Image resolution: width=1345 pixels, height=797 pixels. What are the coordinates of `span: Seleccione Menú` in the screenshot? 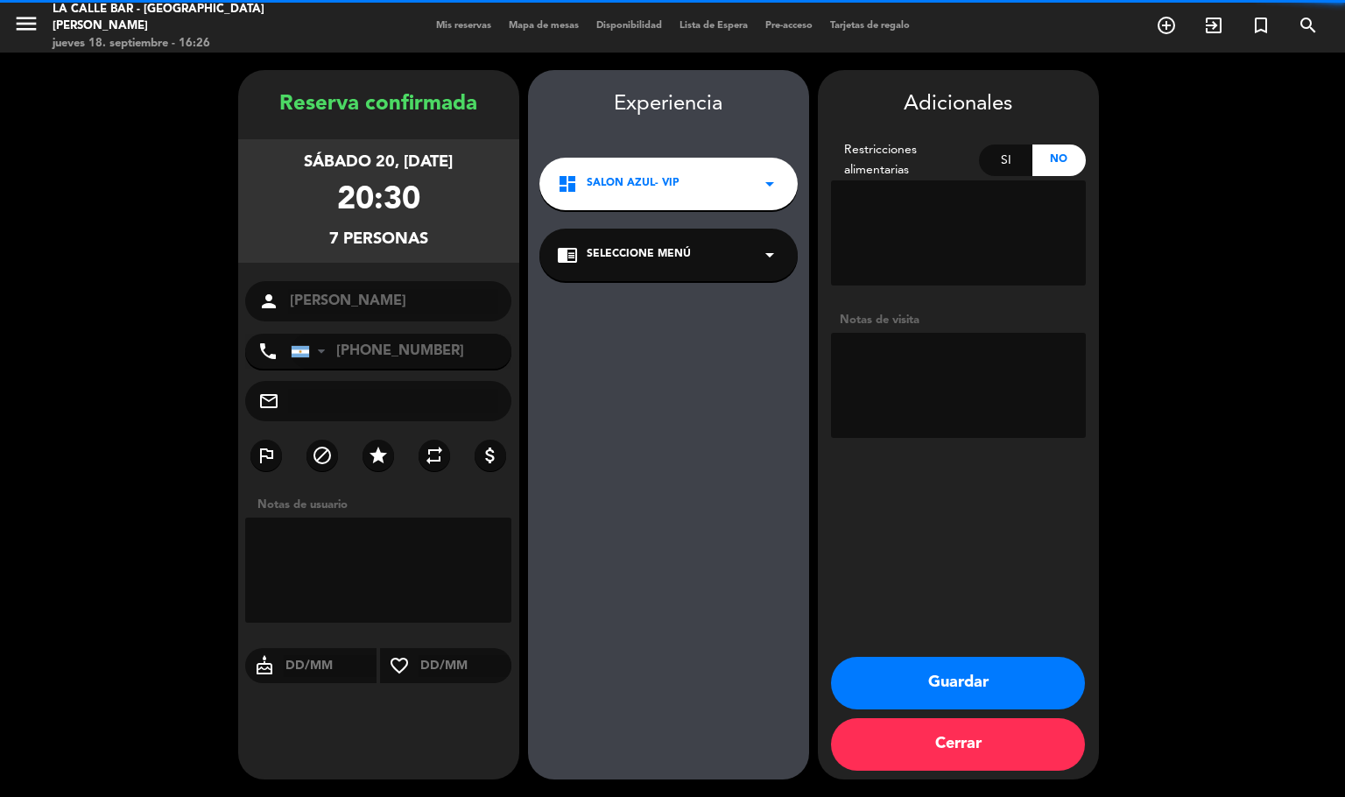 It's located at (638, 255).